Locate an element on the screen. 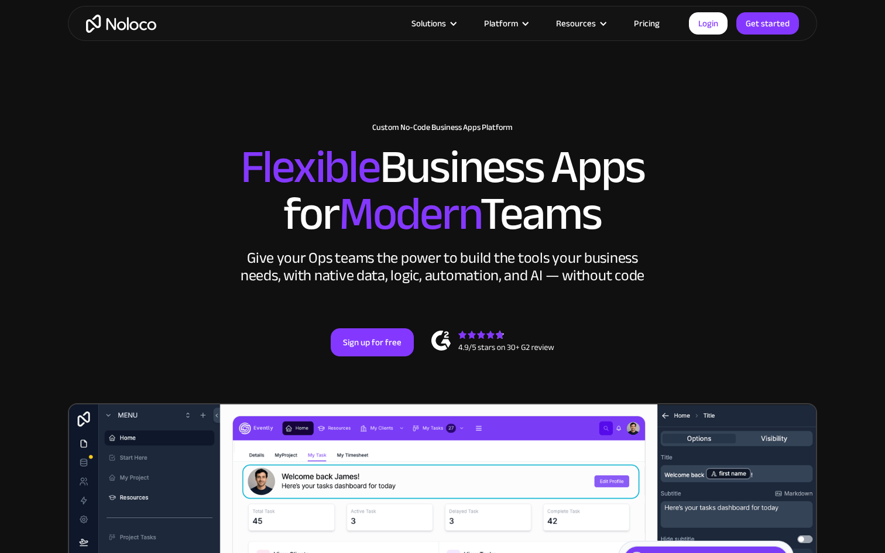 Image resolution: width=885 pixels, height=553 pixels. h2: Business Apps for Teams is located at coordinates (443, 191).